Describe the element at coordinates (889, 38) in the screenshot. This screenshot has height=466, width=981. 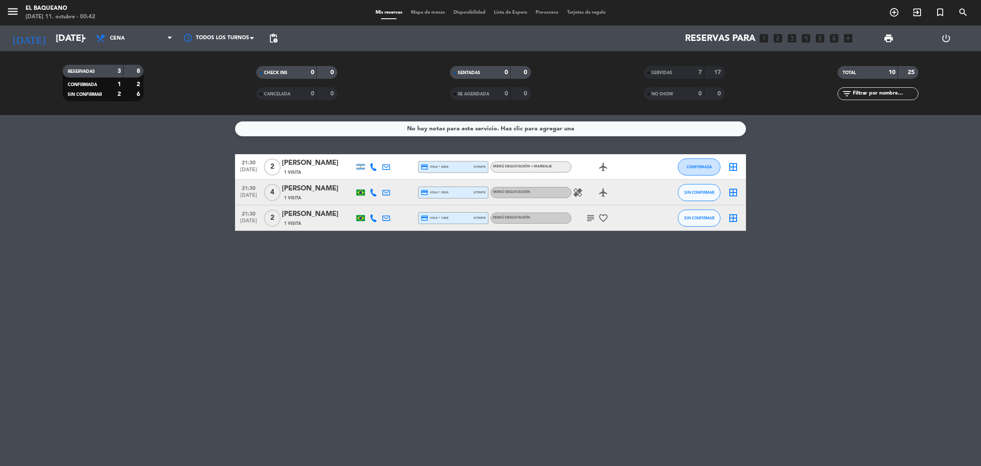
I see `span: print` at that location.